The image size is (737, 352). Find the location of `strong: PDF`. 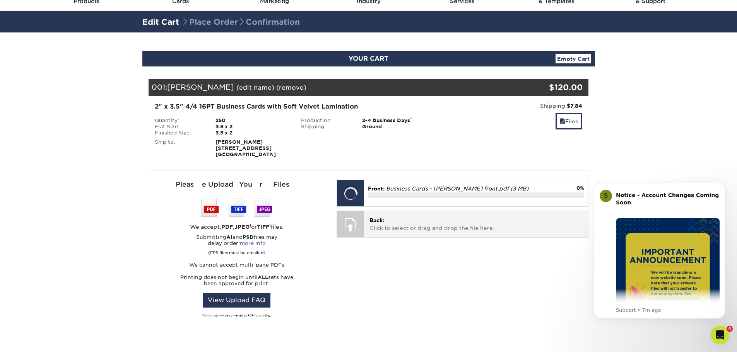

strong: PDF is located at coordinates (227, 227).